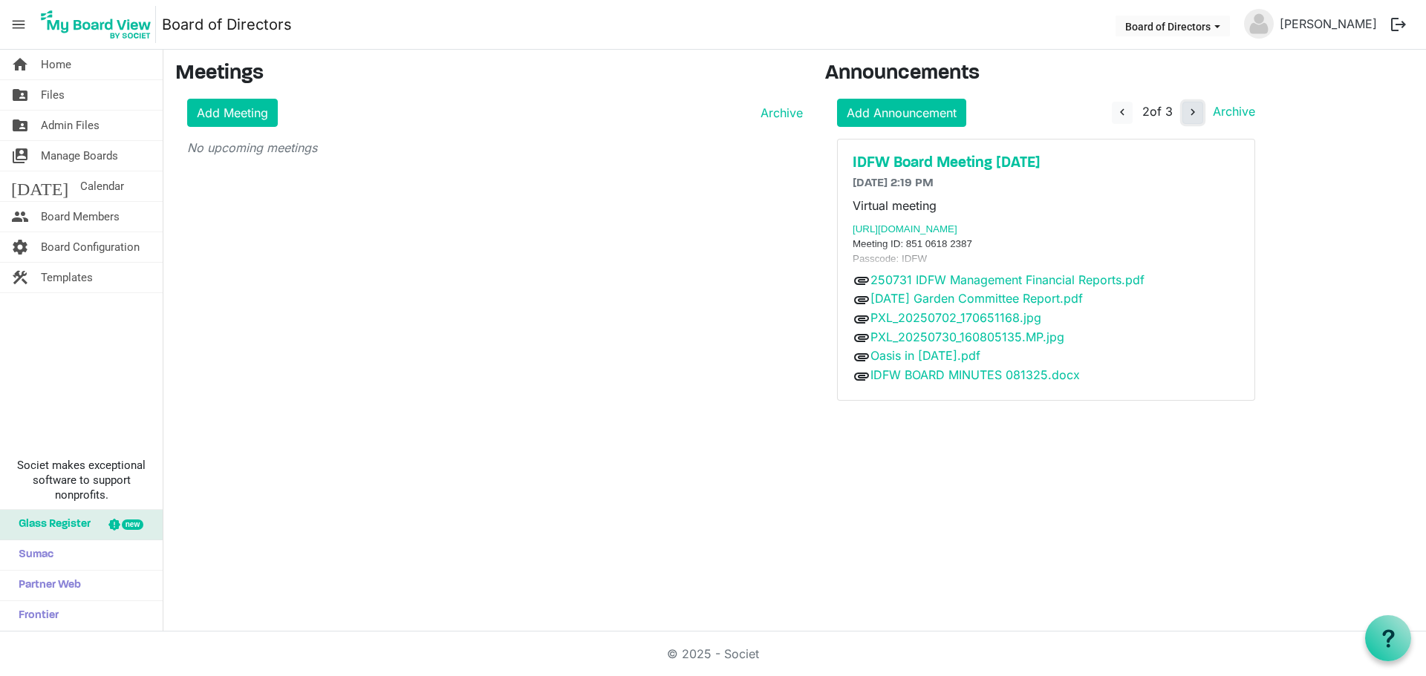 The height and width of the screenshot is (676, 1426). What do you see at coordinates (1259, 24) in the screenshot?
I see `img: no-profile-picture.svg` at bounding box center [1259, 24].